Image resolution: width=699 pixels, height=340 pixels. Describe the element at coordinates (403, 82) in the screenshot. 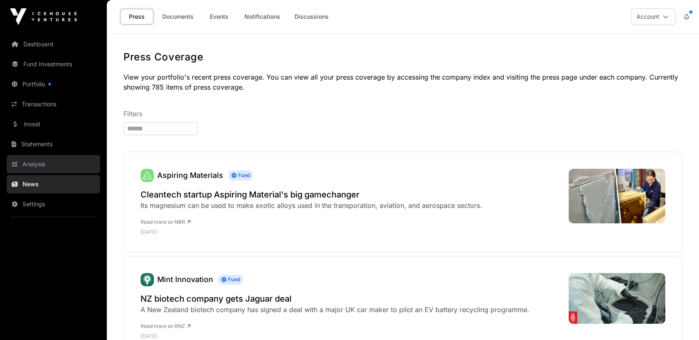

I see `p: View your portfolio's recent press coverage. You can view all your press coverage by accessing th...` at that location.